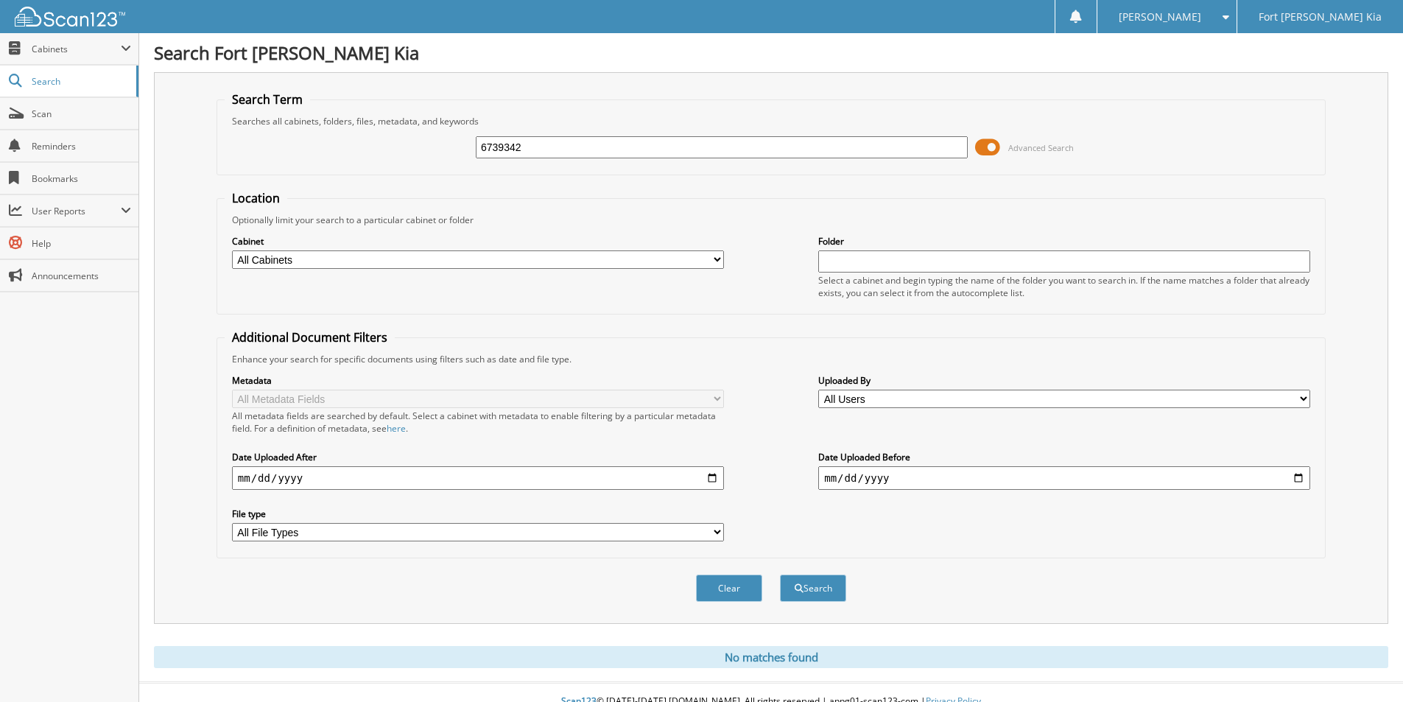 The height and width of the screenshot is (702, 1403). What do you see at coordinates (76, 211) in the screenshot?
I see `span: User Reports` at bounding box center [76, 211].